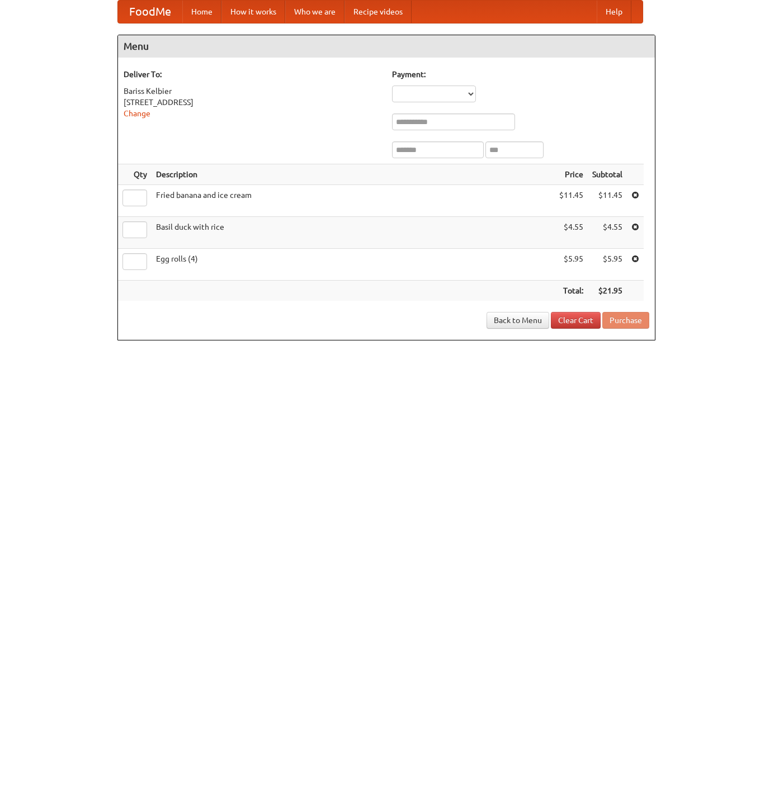 The width and height of the screenshot is (760, 791). What do you see at coordinates (252, 74) in the screenshot?
I see `h5: Deliver To:` at bounding box center [252, 74].